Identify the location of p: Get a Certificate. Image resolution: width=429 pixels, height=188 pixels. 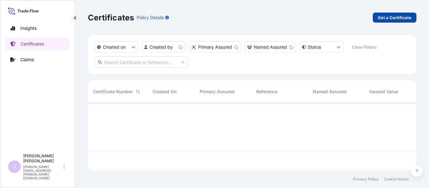
(395, 18).